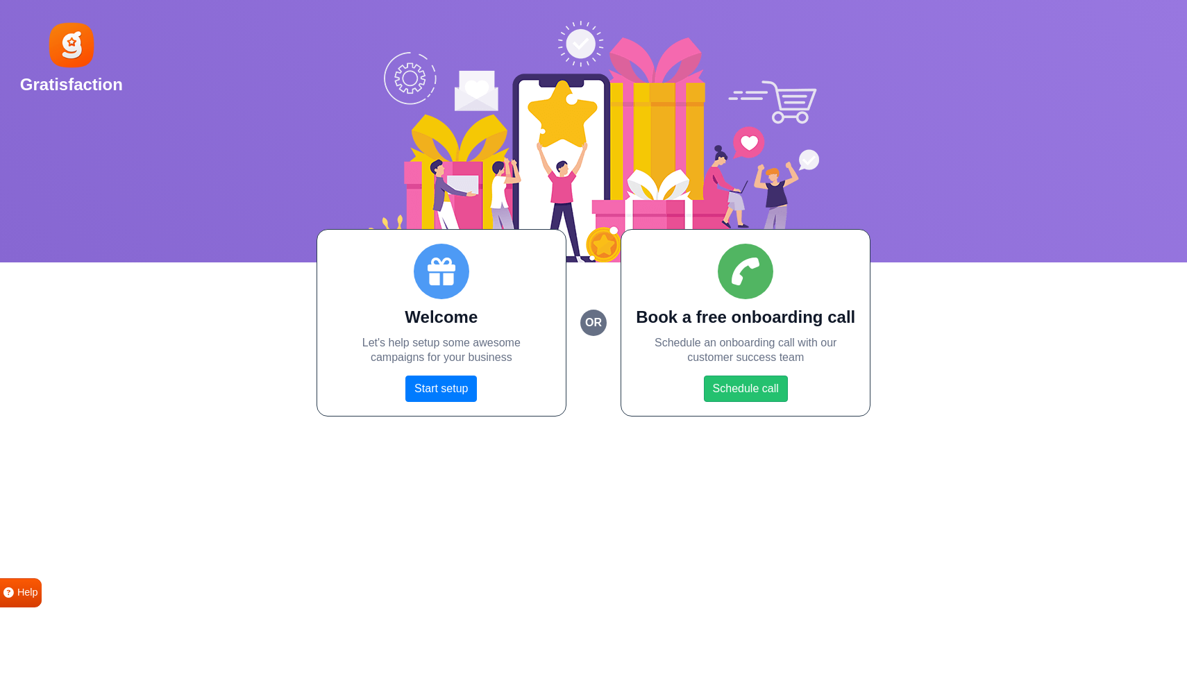 This screenshot has height=681, width=1187. What do you see at coordinates (746, 317) in the screenshot?
I see `h2: Book a free onboarding call` at bounding box center [746, 317].